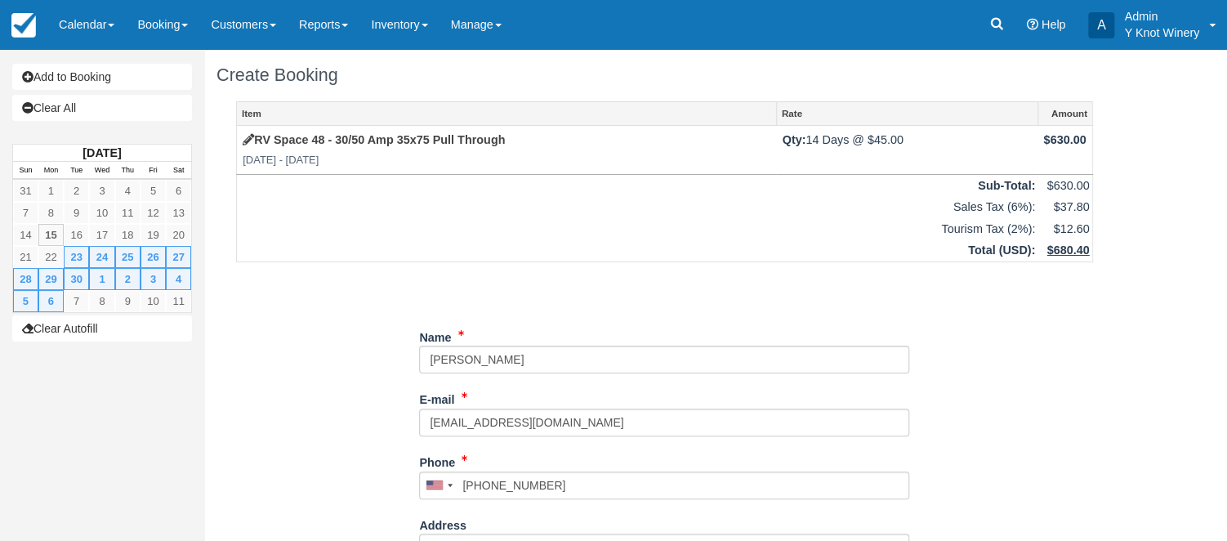 The image size is (1227, 541). What do you see at coordinates (437, 460) in the screenshot?
I see `label: Phone` at bounding box center [437, 460].